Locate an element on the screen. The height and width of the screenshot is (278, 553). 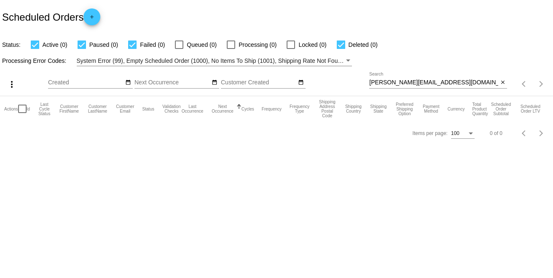
mat-header-cell: Total Product Quantity is located at coordinates (481, 109).